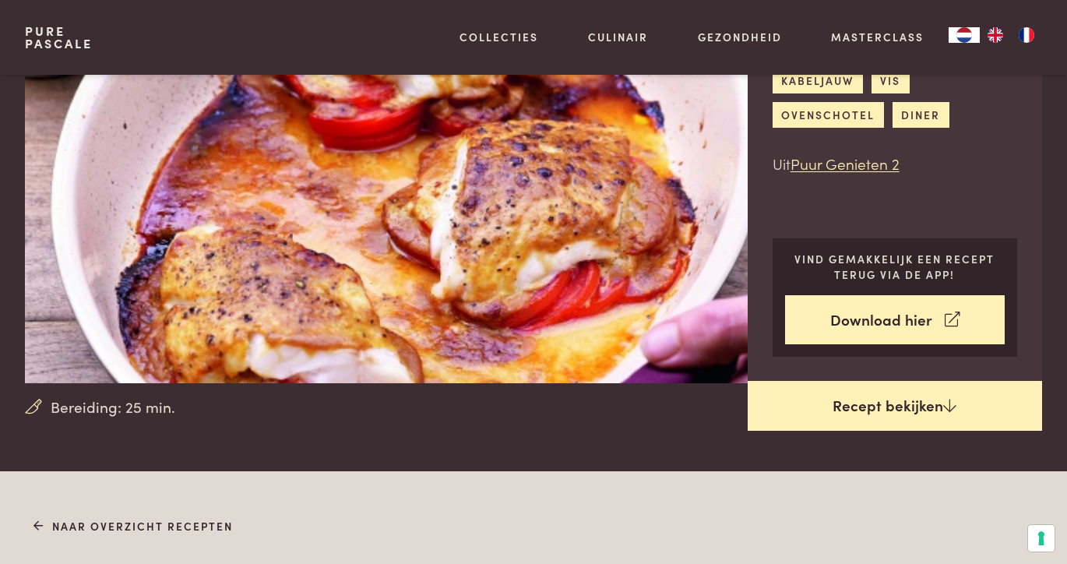  Describe the element at coordinates (895, 266) in the screenshot. I see `p: Vind gemakkelijk een recept terug via de app!` at that location.